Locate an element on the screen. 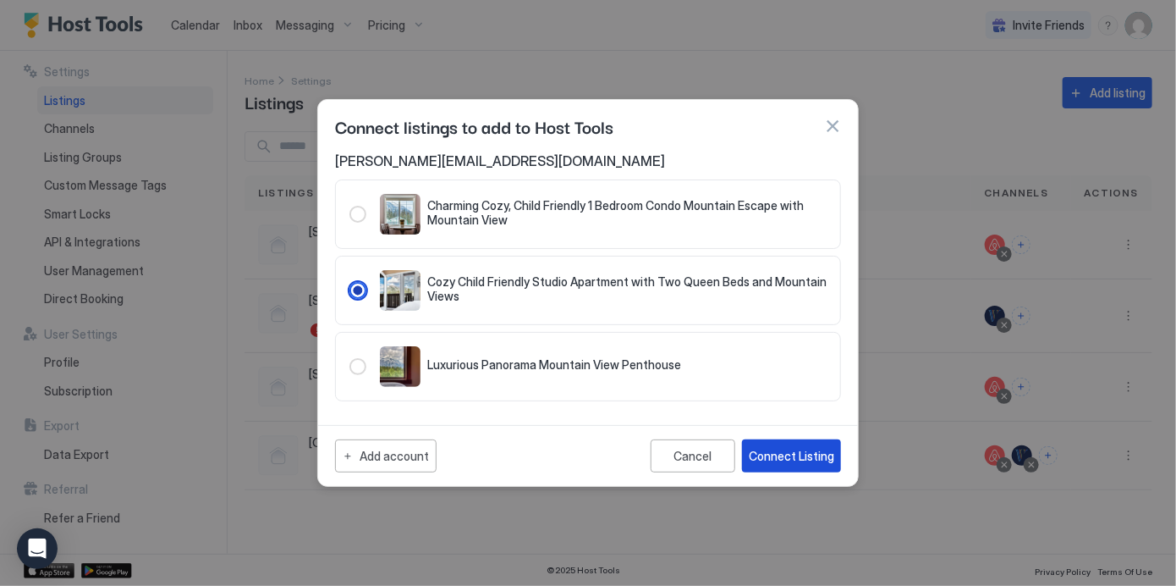 This screenshot has width=1176, height=586. div: Open Intercom Messenger is located at coordinates (37, 548).